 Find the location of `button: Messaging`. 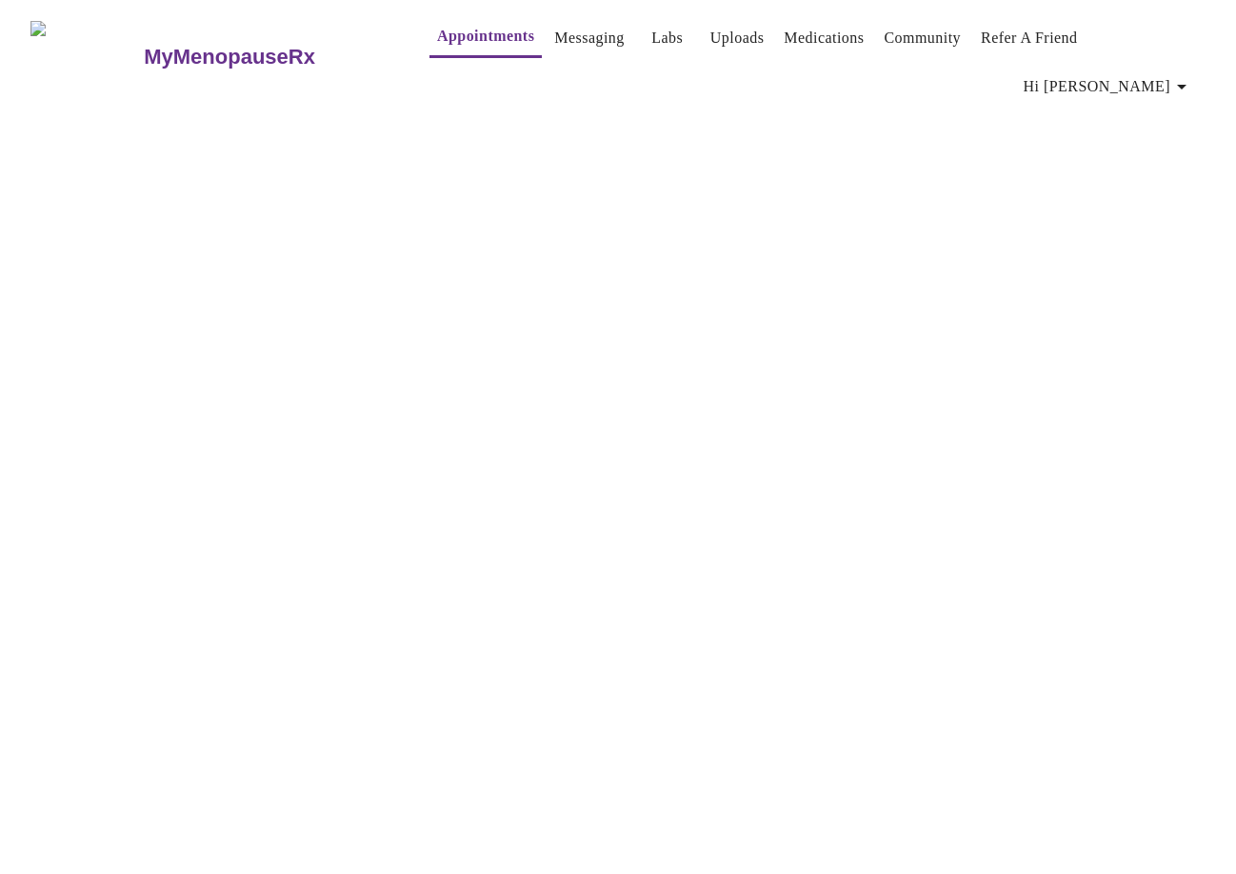

button: Messaging is located at coordinates (589, 38).